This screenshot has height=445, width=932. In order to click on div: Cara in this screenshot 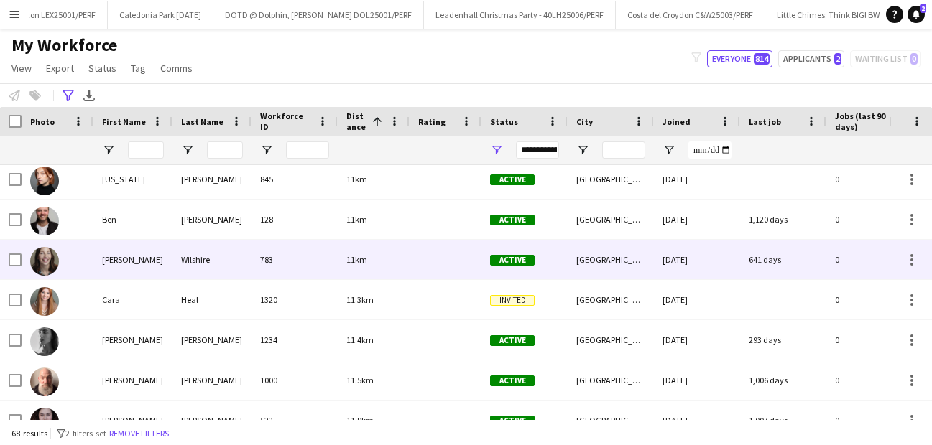, I will do `click(133, 300)`.